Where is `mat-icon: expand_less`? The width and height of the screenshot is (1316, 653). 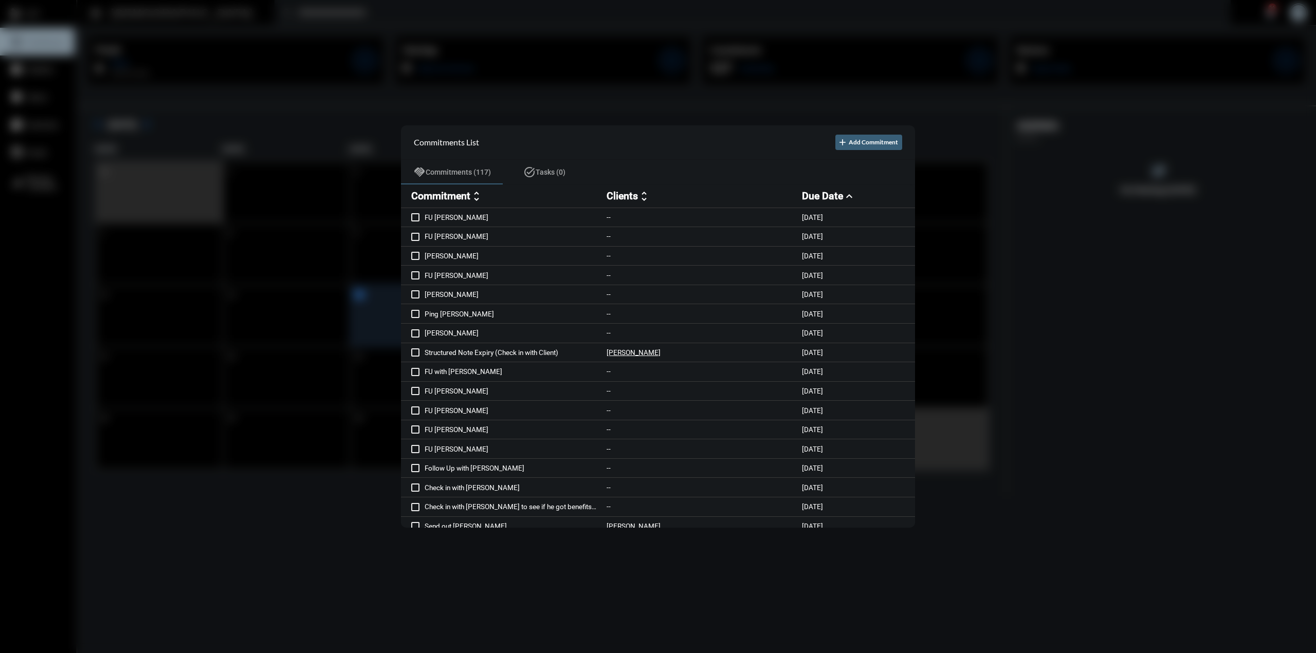 mat-icon: expand_less is located at coordinates (849, 196).